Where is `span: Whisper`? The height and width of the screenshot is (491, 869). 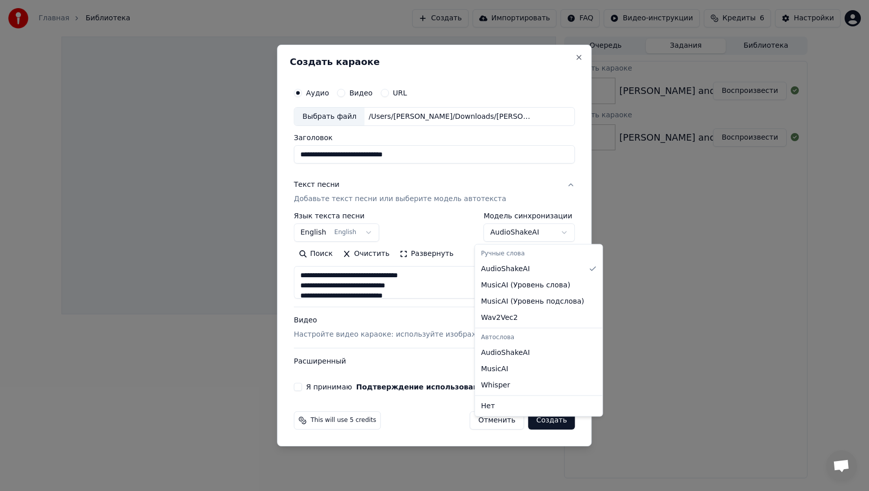 span: Whisper is located at coordinates (495, 385).